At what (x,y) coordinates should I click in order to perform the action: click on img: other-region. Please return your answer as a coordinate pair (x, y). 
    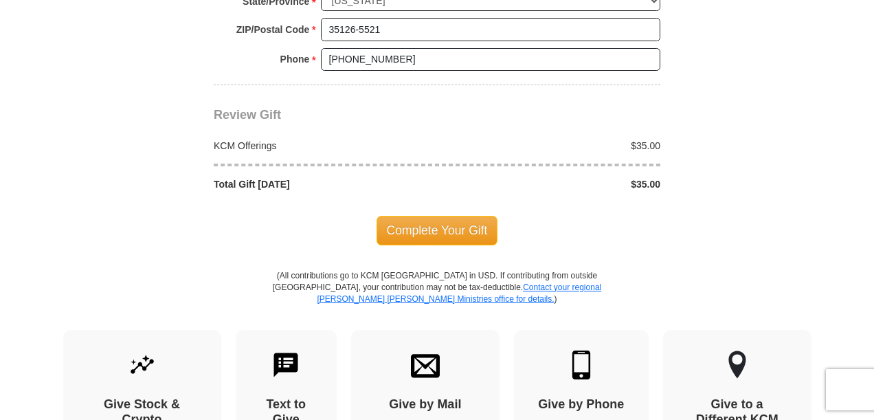
    Looking at the image, I should click on (737, 365).